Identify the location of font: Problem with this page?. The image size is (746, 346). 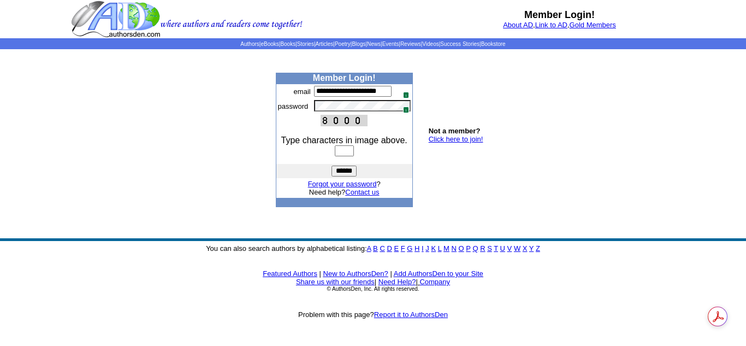
(373, 314).